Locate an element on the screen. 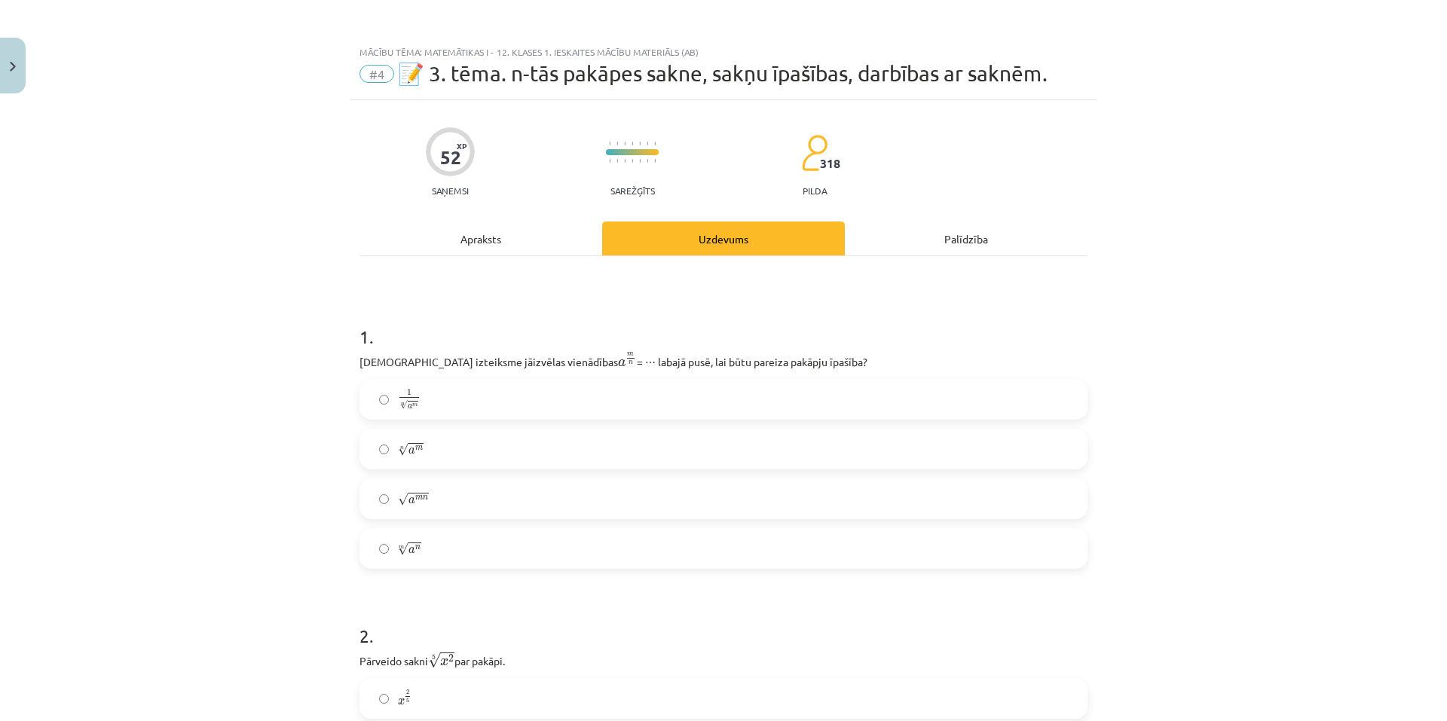 The width and height of the screenshot is (1447, 721). span: 5 is located at coordinates (408, 701).